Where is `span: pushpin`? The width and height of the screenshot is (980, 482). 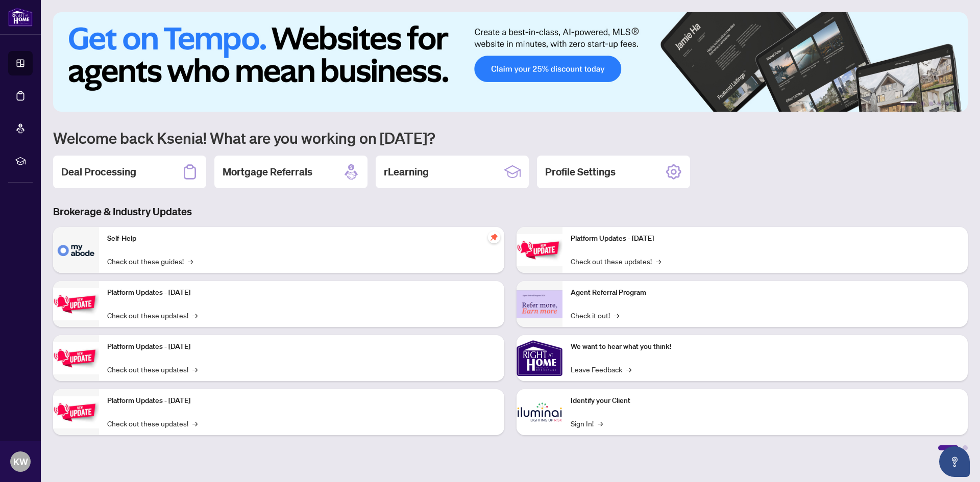
span: pushpin is located at coordinates (494, 237).